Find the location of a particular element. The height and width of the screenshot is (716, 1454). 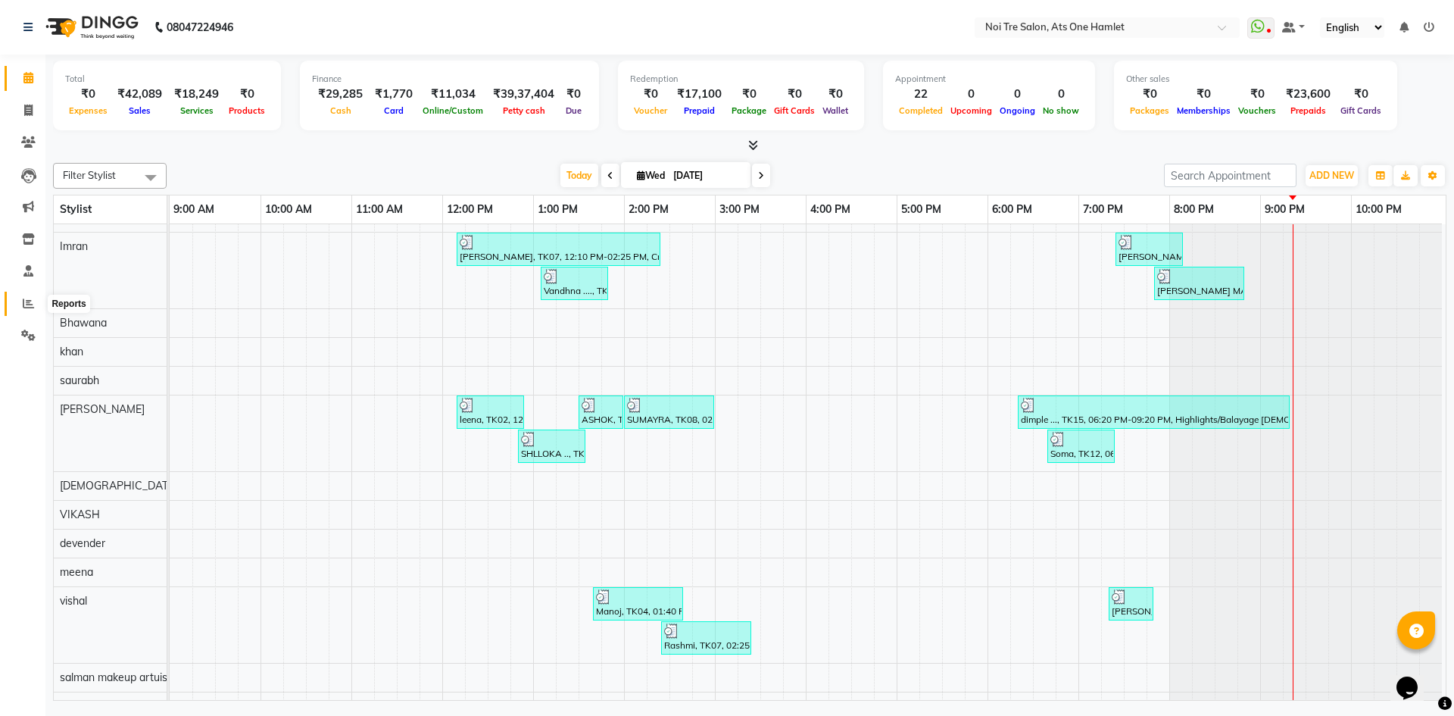

a: 2:00 PM is located at coordinates (648, 209).